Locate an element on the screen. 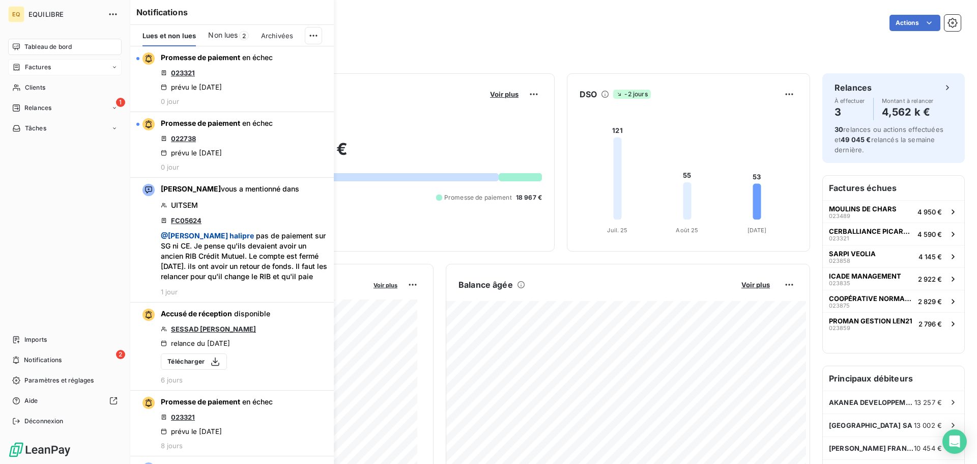  span: COOPÉRATIVE NORMANDE FUNÉRAIRE is located at coordinates (871, 298).